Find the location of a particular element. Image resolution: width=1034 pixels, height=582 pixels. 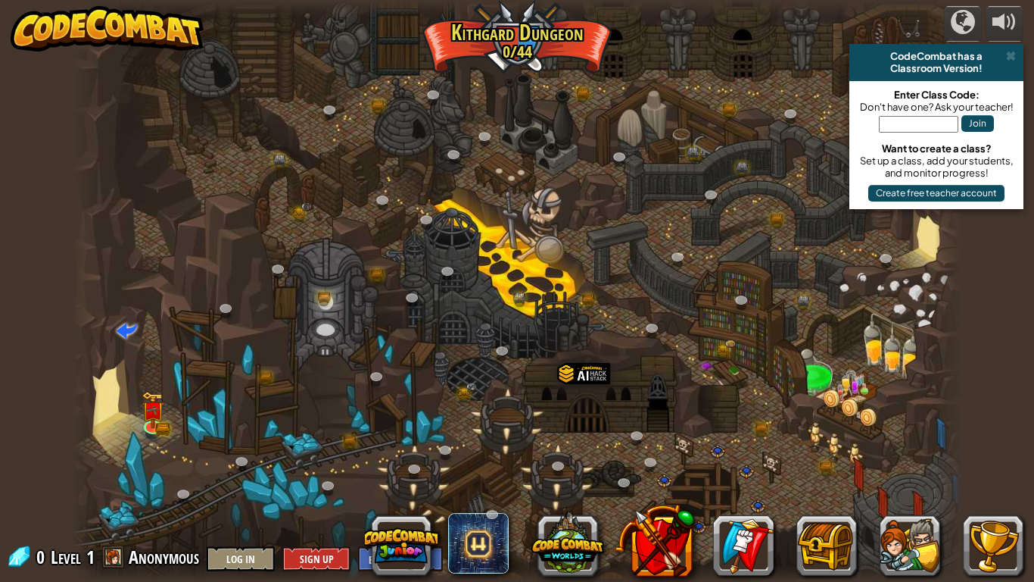

button: Log In is located at coordinates (241, 558).